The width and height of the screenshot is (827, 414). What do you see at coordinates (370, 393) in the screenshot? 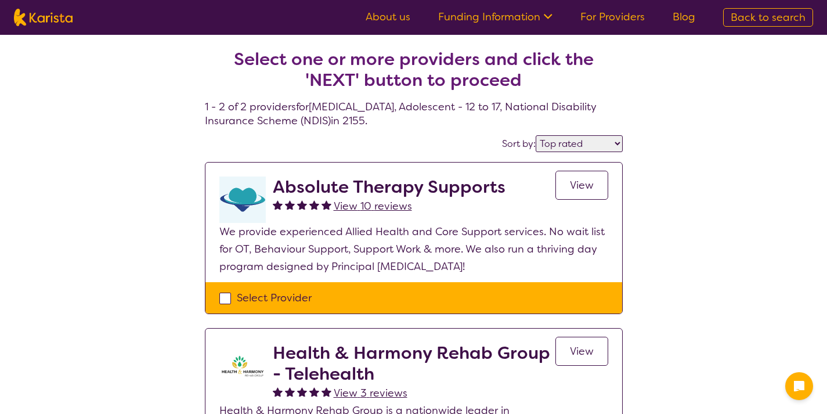
I see `span: View 3 reviews` at bounding box center [370, 393].